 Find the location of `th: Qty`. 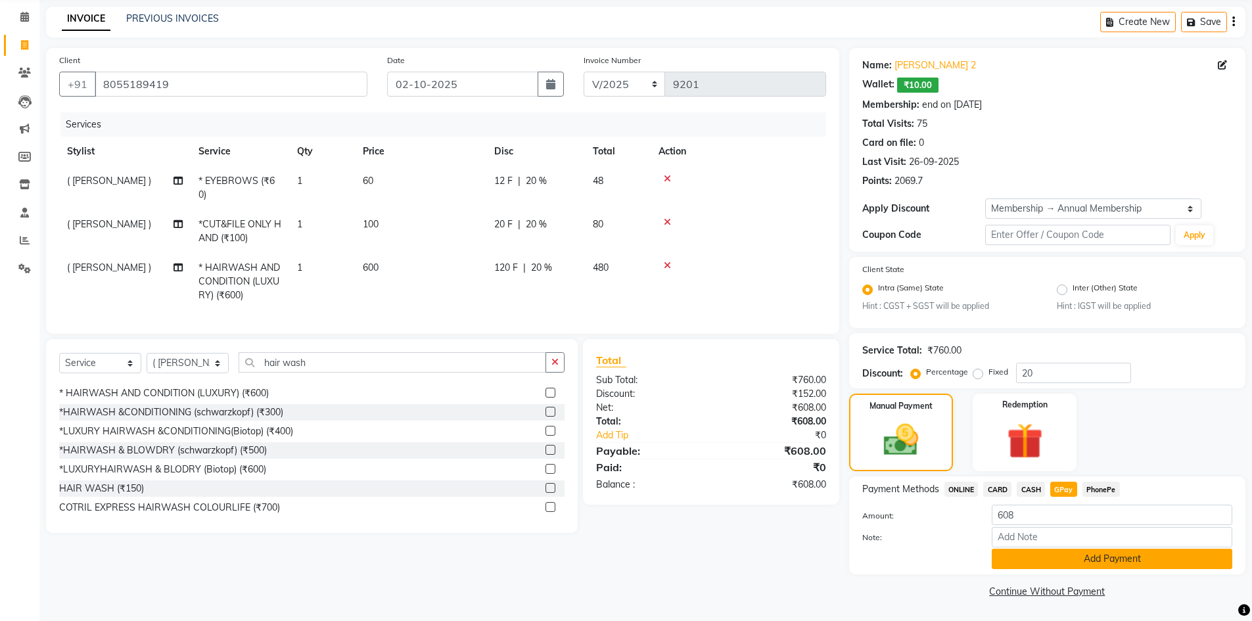

th: Qty is located at coordinates (322, 151).